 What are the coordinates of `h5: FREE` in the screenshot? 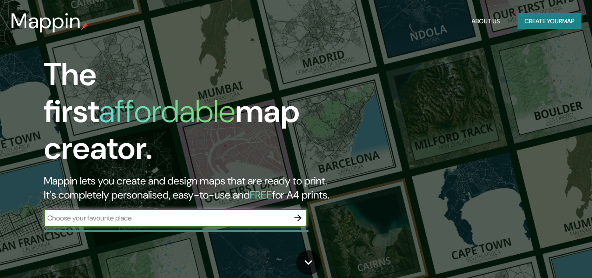 It's located at (261, 194).